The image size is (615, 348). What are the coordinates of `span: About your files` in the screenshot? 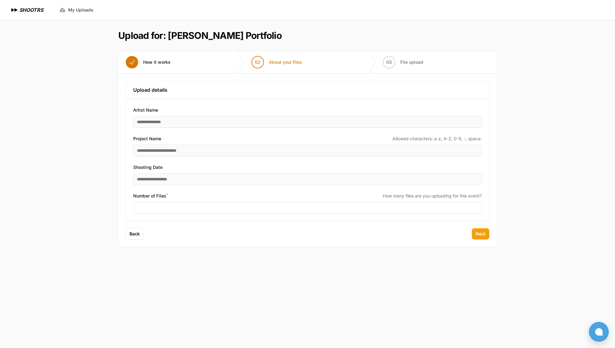 It's located at (286, 62).